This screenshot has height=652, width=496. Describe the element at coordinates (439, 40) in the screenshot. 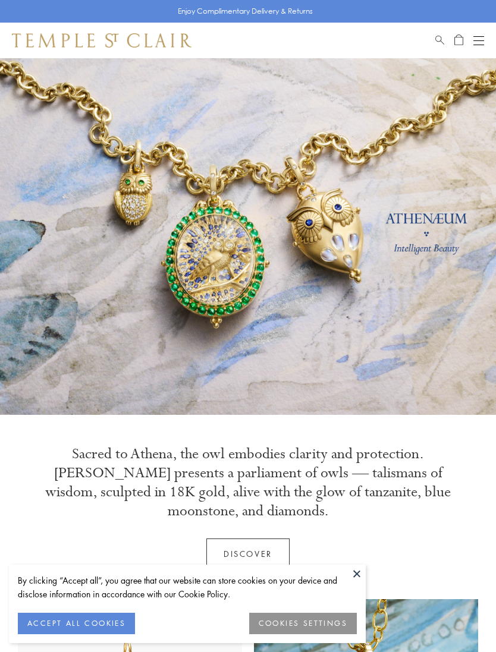

I see `a: Search` at that location.